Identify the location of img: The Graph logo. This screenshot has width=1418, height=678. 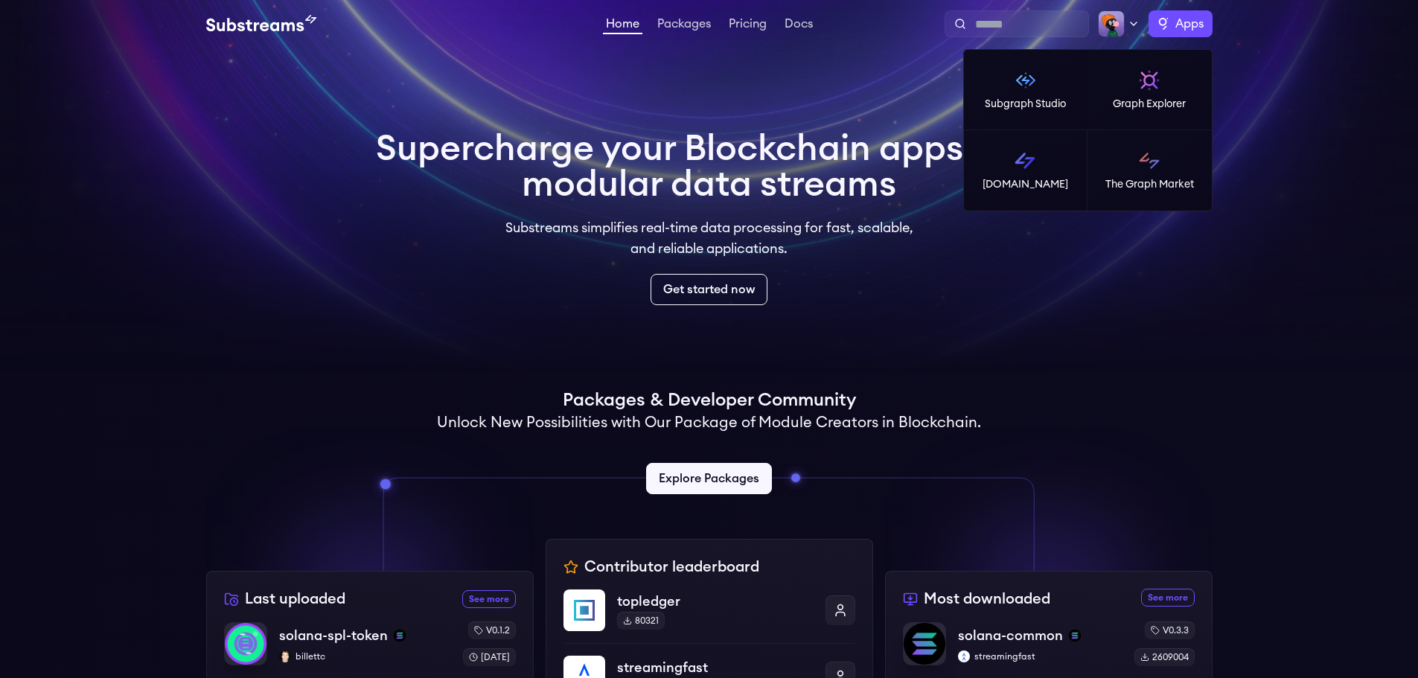
(1164, 24).